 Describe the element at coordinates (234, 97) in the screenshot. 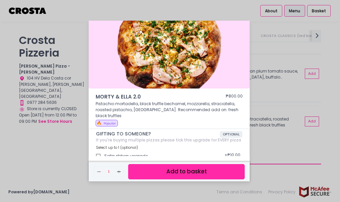

I see `div: ₱800.00` at that location.